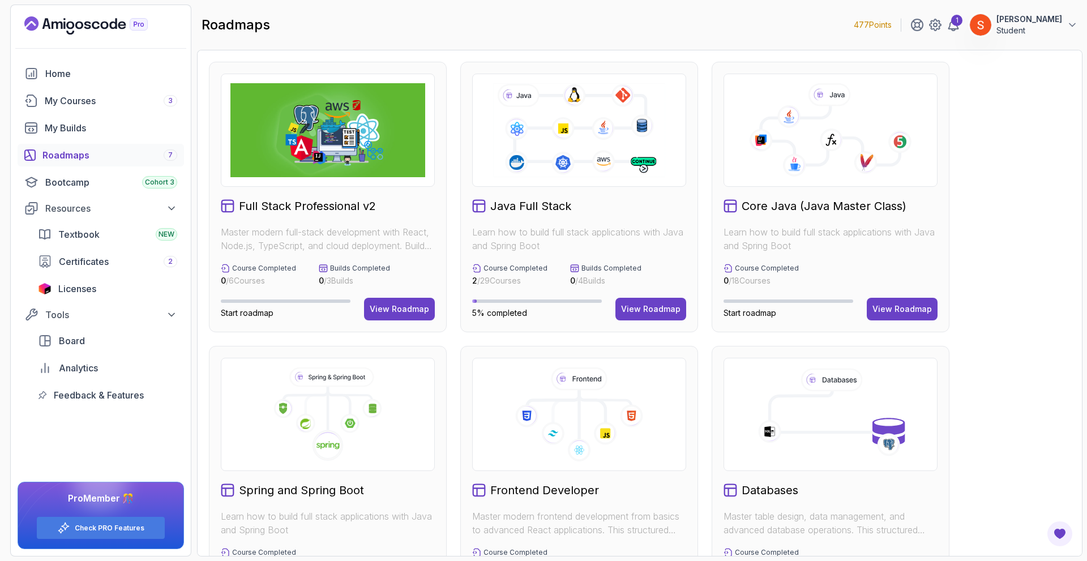 The height and width of the screenshot is (561, 1087). I want to click on p: Master modern full-stack development with React, Node.js, TypeScript, and cloud deployment. Build..., so click(328, 239).